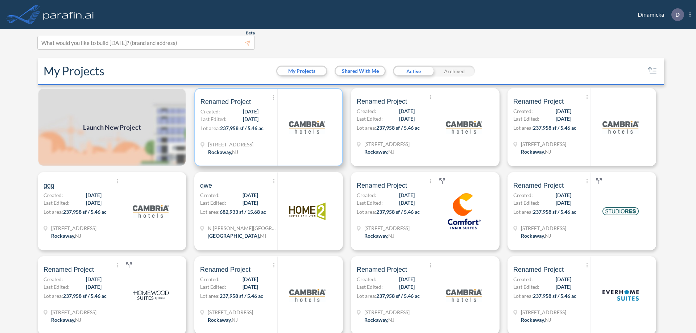  Describe the element at coordinates (74, 71) in the screenshot. I see `h2: My Projects` at that location.